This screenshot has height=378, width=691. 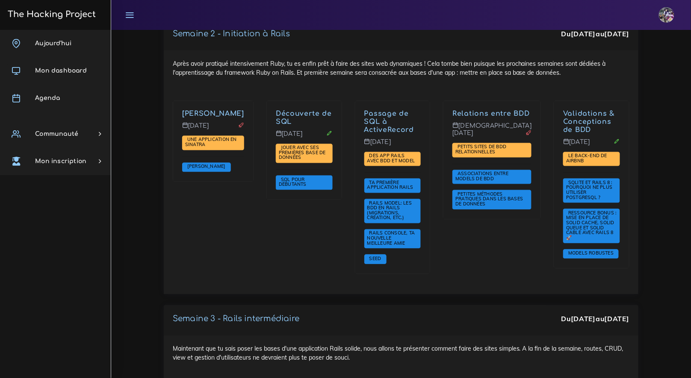 I want to click on a: Validations & Conceptions de BDD, so click(x=588, y=122).